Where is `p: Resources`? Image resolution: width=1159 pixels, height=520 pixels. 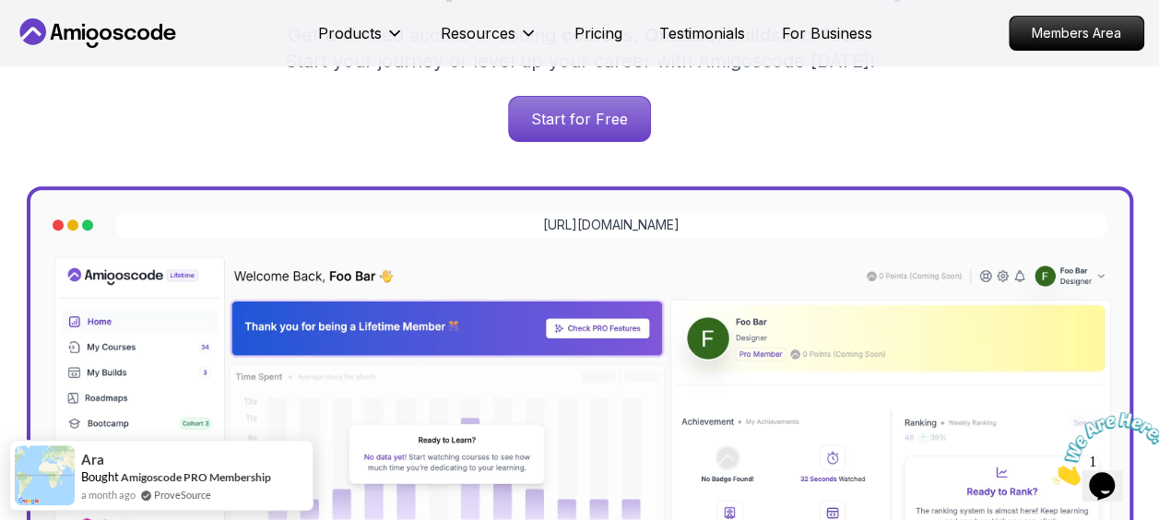 p: Resources is located at coordinates (477, 33).